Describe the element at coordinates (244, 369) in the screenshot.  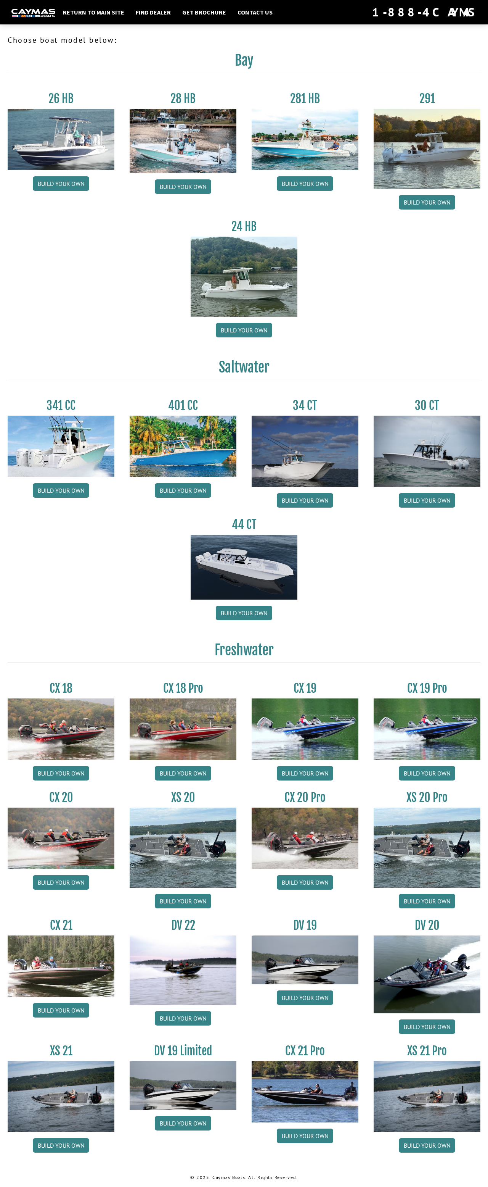
I see `h2: Saltwater` at that location.